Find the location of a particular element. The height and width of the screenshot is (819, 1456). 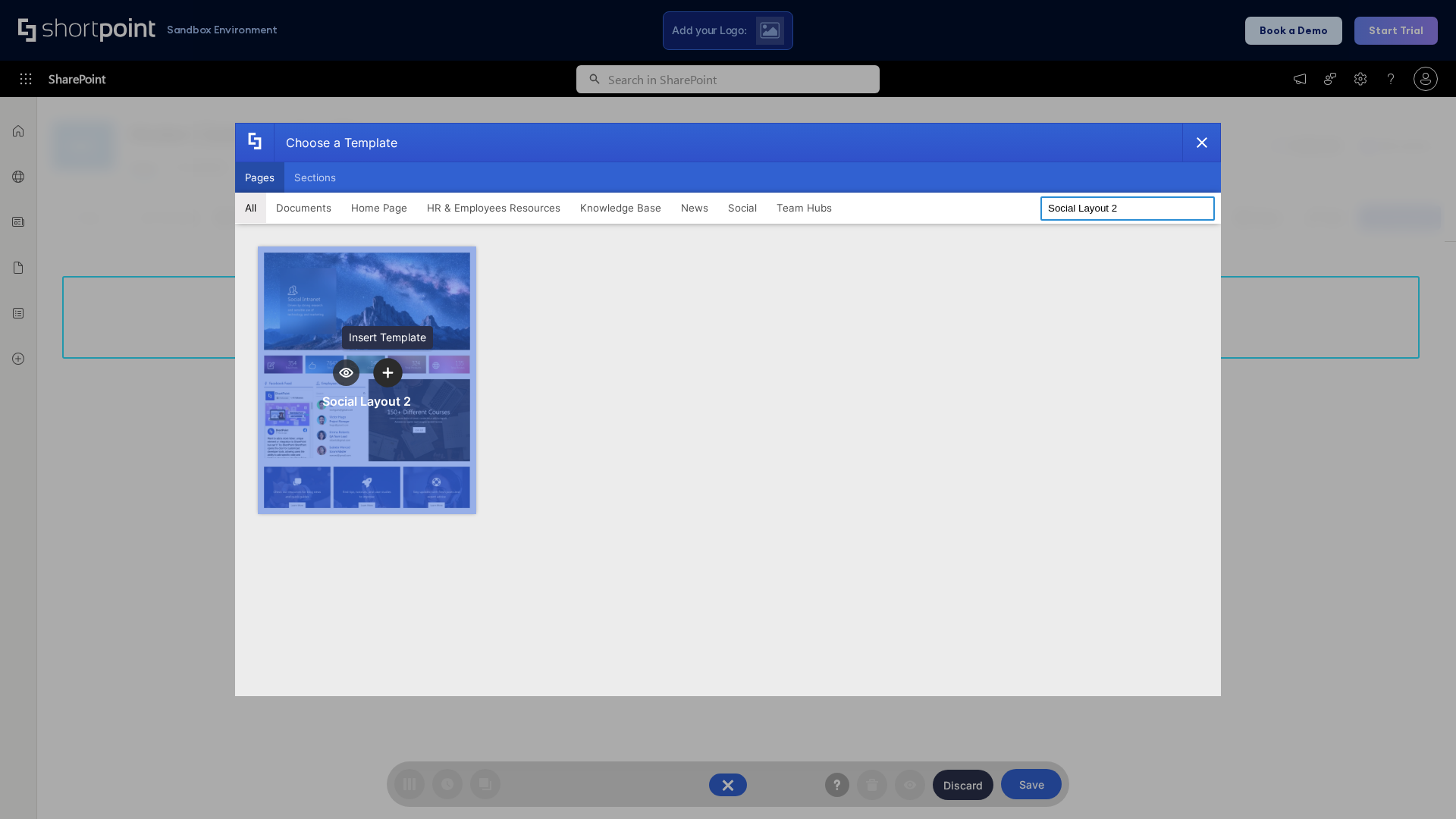

button: Pages is located at coordinates (260, 178).